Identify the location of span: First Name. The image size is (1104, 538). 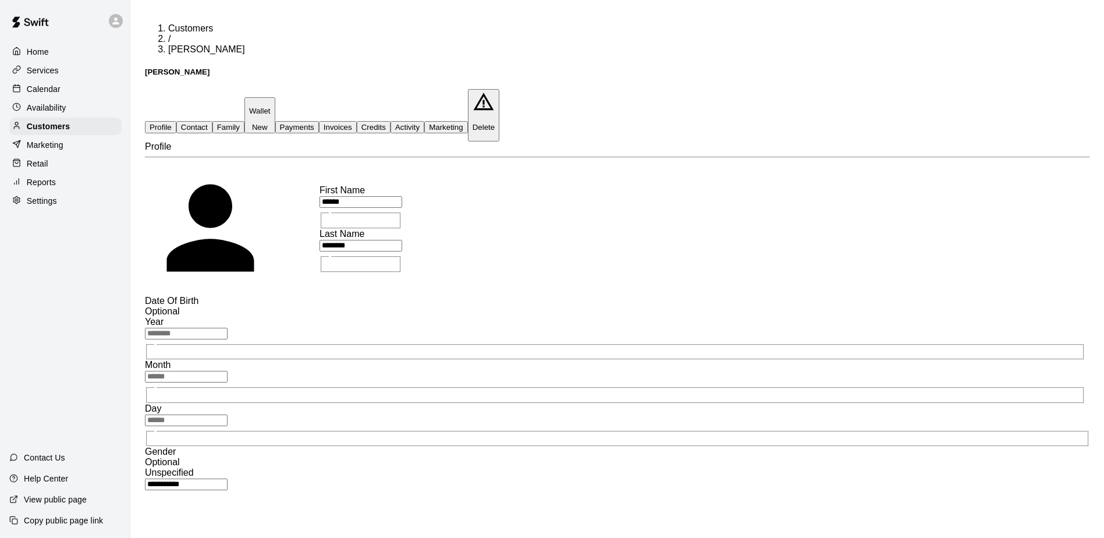
(342, 190).